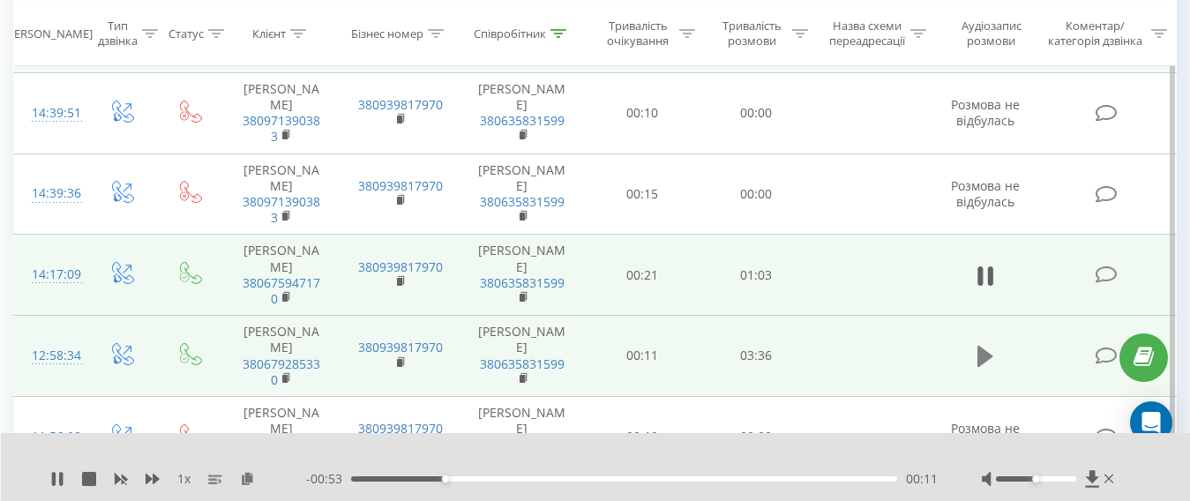 This screenshot has height=501, width=1190. Describe the element at coordinates (50, 437) in the screenshot. I see `div: 11:56:08` at that location.